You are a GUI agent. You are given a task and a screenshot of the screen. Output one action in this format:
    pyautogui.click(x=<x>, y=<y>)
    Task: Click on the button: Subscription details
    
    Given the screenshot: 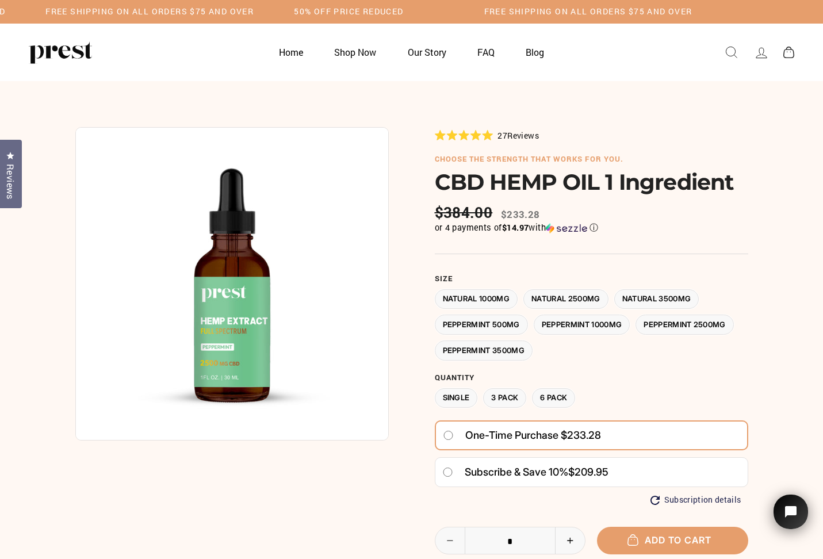 What is the action you would take?
    pyautogui.click(x=696, y=500)
    